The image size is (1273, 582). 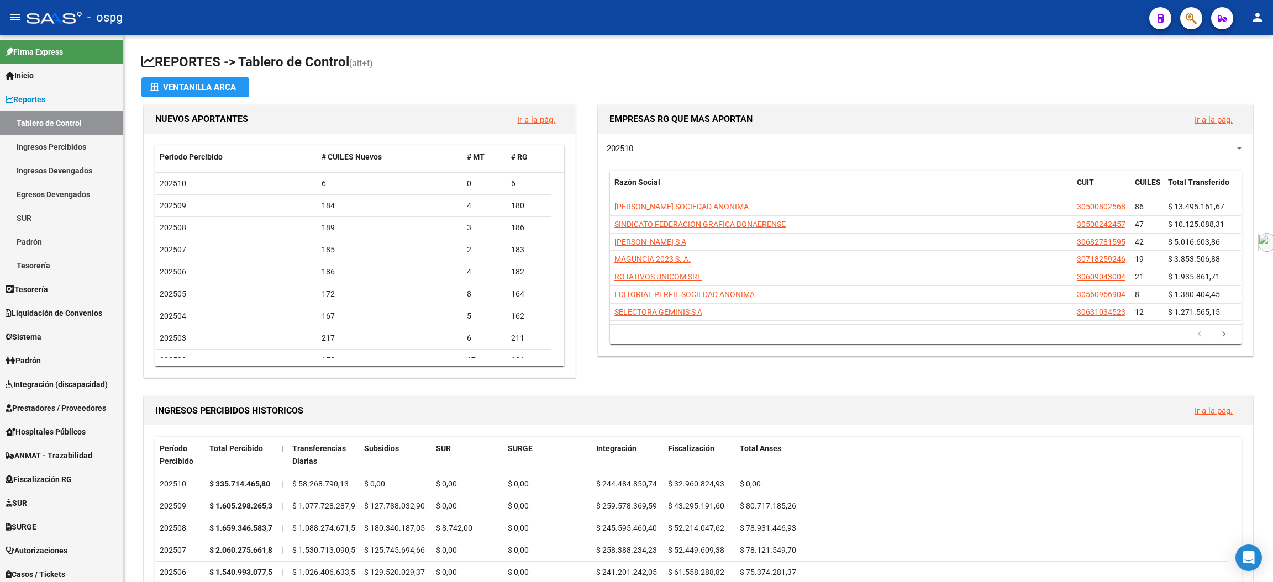 What do you see at coordinates (627, 506) in the screenshot?
I see `span: $ 259.578.369,59` at bounding box center [627, 506].